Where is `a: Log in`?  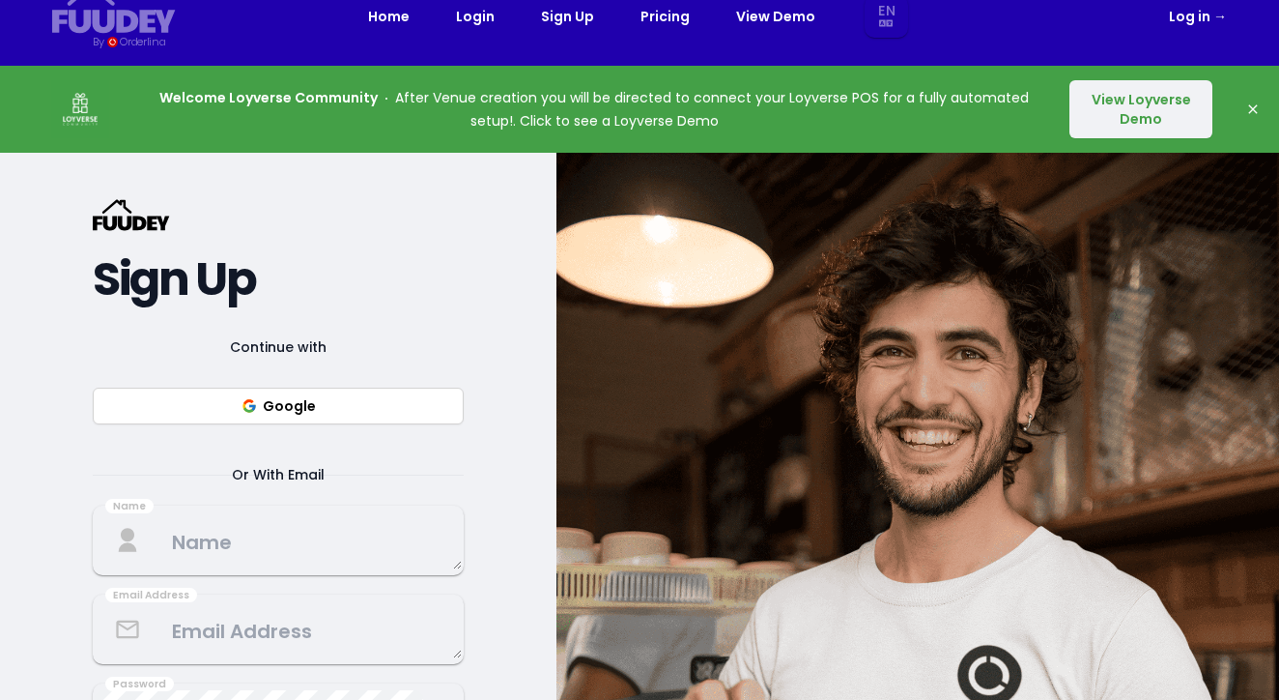
a: Log in is located at coordinates (1198, 16).